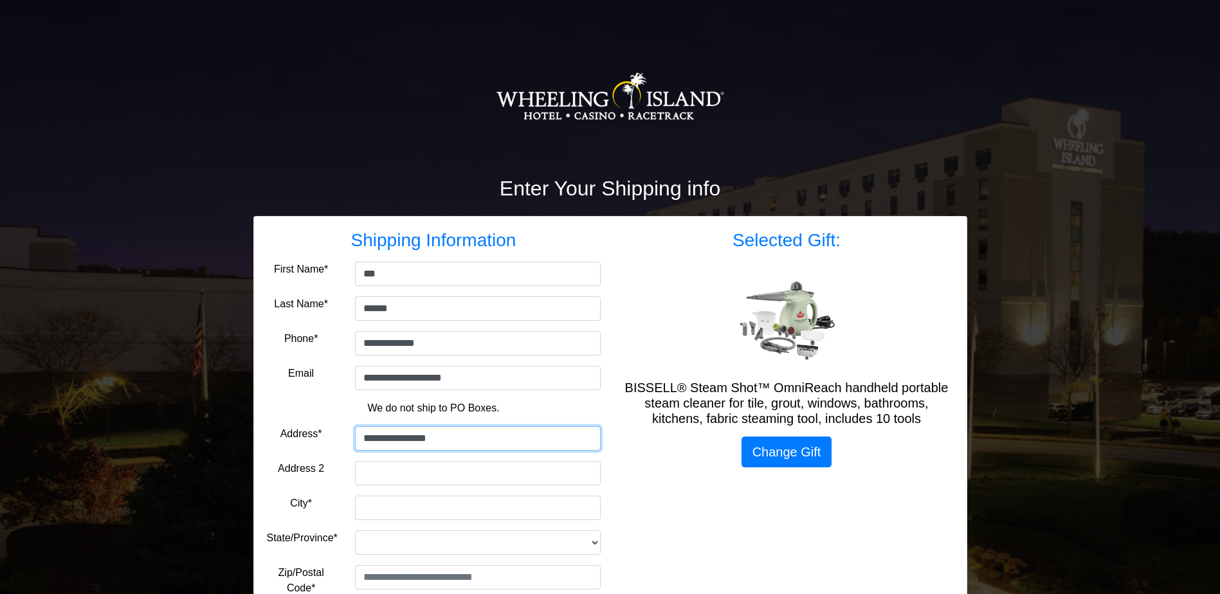 The width and height of the screenshot is (1220, 594). Describe the element at coordinates (301, 434) in the screenshot. I see `label: Address*` at that location.